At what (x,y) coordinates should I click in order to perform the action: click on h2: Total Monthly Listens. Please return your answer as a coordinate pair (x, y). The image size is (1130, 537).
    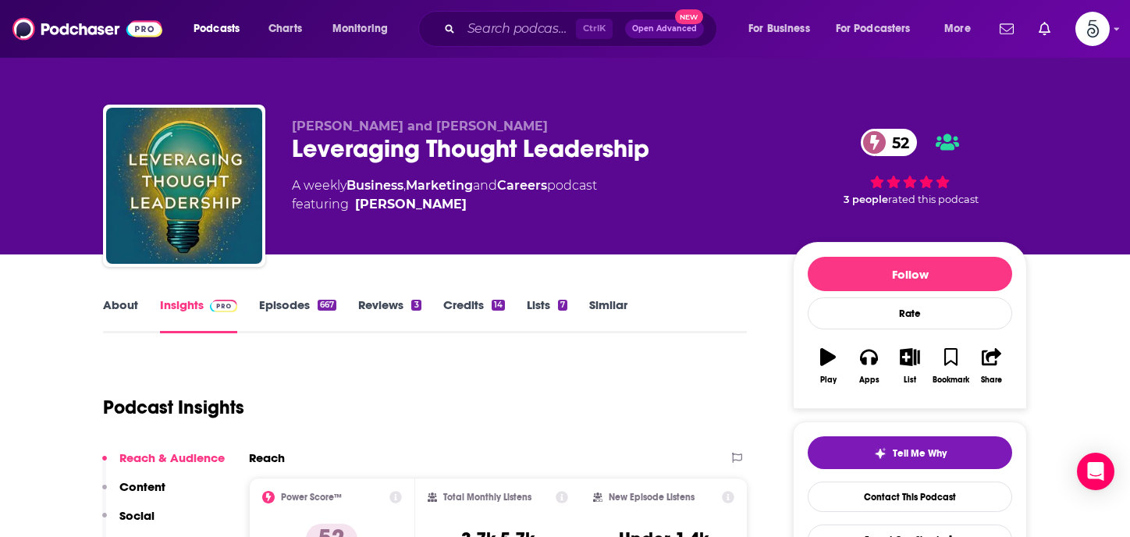
    Looking at the image, I should click on (487, 497).